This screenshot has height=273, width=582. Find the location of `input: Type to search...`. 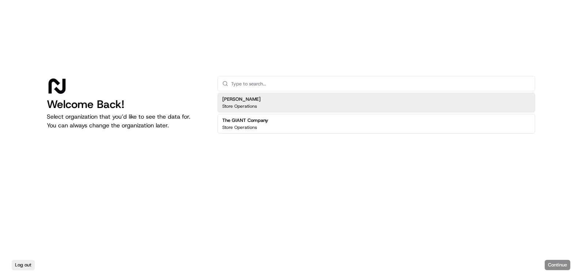

input: Type to search... is located at coordinates (381, 84).